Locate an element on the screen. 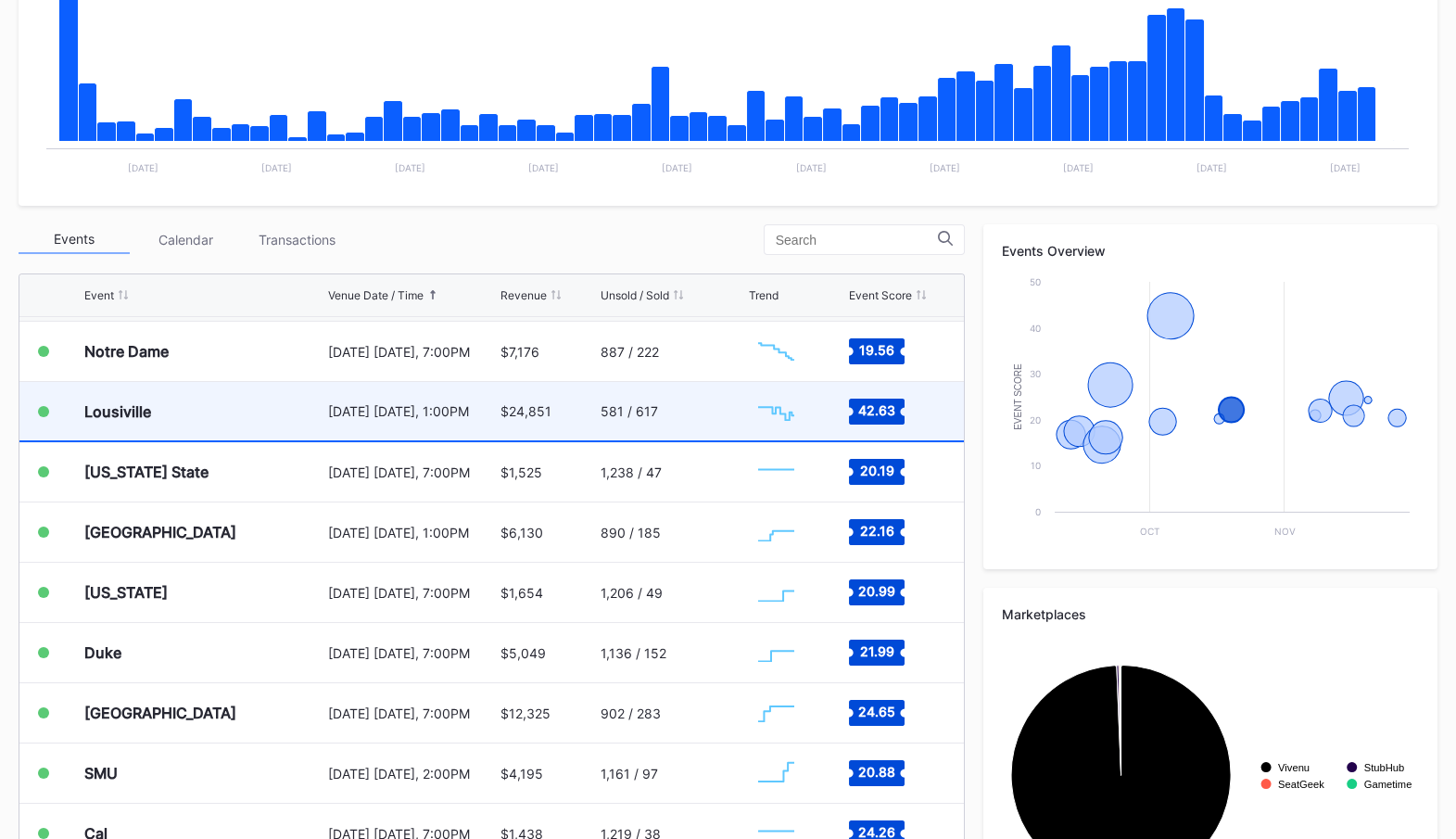  div: 1,161 / 97 is located at coordinates (629, 773).